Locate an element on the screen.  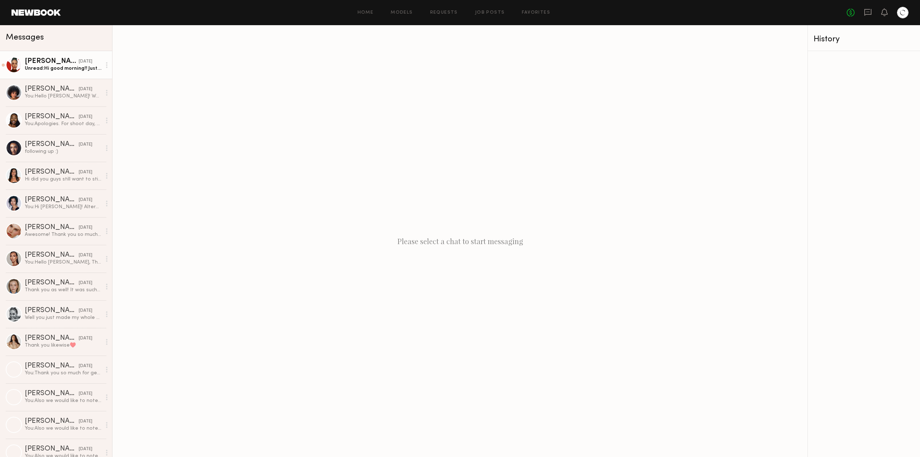
div: Awesome! Thank you so much x is located at coordinates (63, 234).